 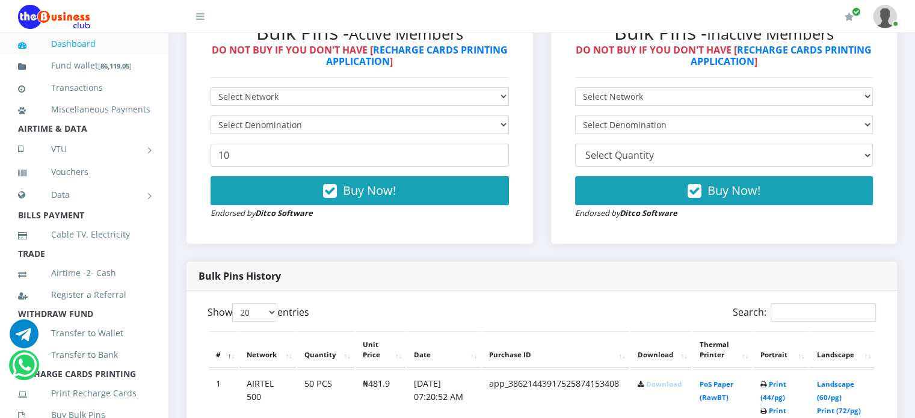 What do you see at coordinates (555, 350) in the screenshot?
I see `th: Purchase ID: activate to sort column ascending` at bounding box center [555, 350].